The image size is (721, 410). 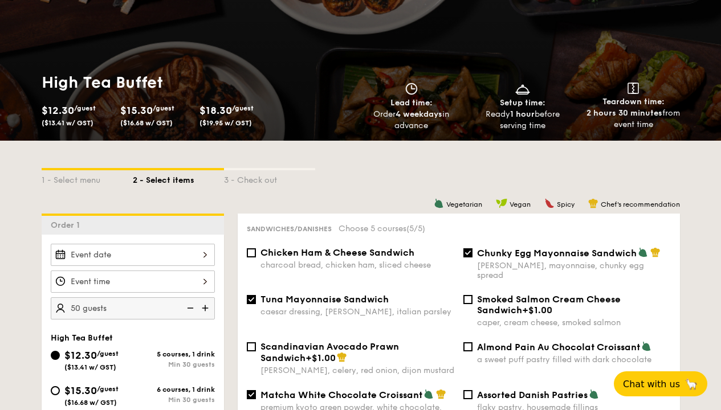 I want to click on div: 3 - Check out, so click(x=269, y=178).